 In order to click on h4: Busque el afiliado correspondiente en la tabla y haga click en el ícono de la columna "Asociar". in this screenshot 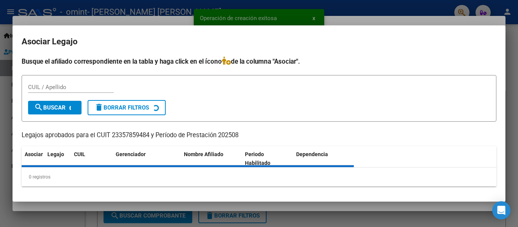, I will do `click(259, 61)`.